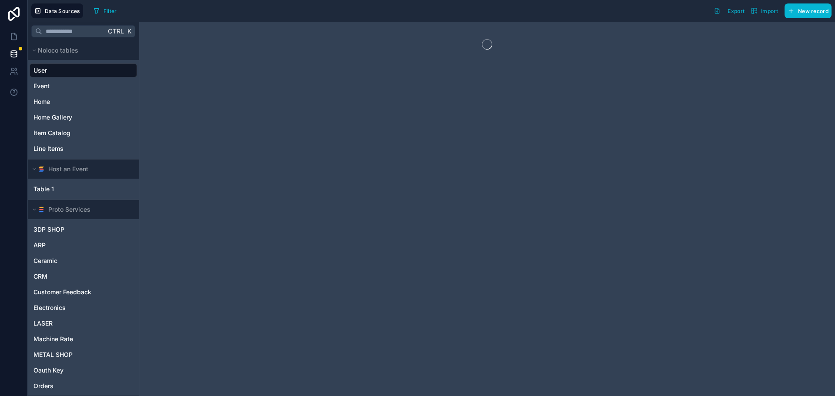 Image resolution: width=835 pixels, height=396 pixels. Describe the element at coordinates (806, 11) in the screenshot. I see `a: New record` at that location.